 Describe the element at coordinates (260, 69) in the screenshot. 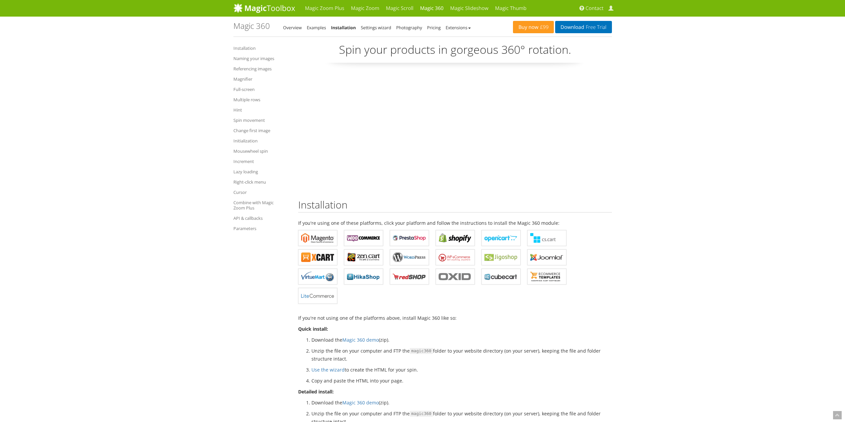

I see `a: Referencing images` at that location.